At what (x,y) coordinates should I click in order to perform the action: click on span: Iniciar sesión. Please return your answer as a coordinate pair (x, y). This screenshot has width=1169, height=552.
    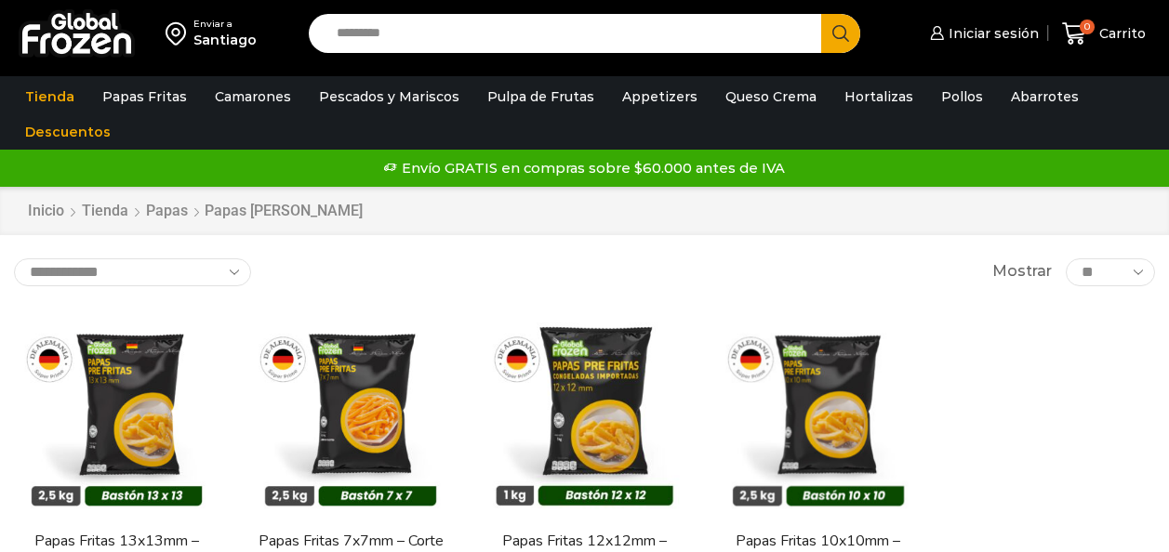
    Looking at the image, I should click on (991, 33).